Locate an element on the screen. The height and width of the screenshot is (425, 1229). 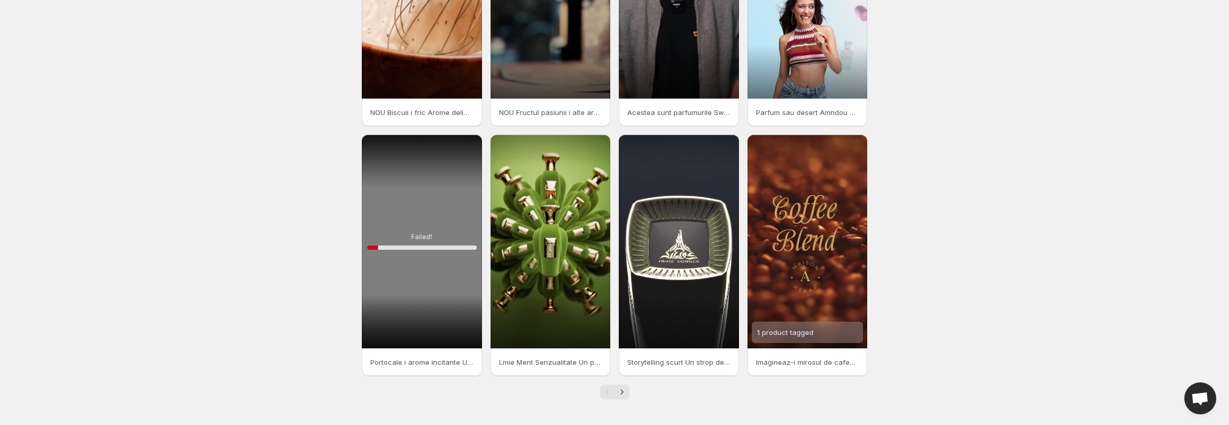
span: 1 product tagged is located at coordinates (786, 332).